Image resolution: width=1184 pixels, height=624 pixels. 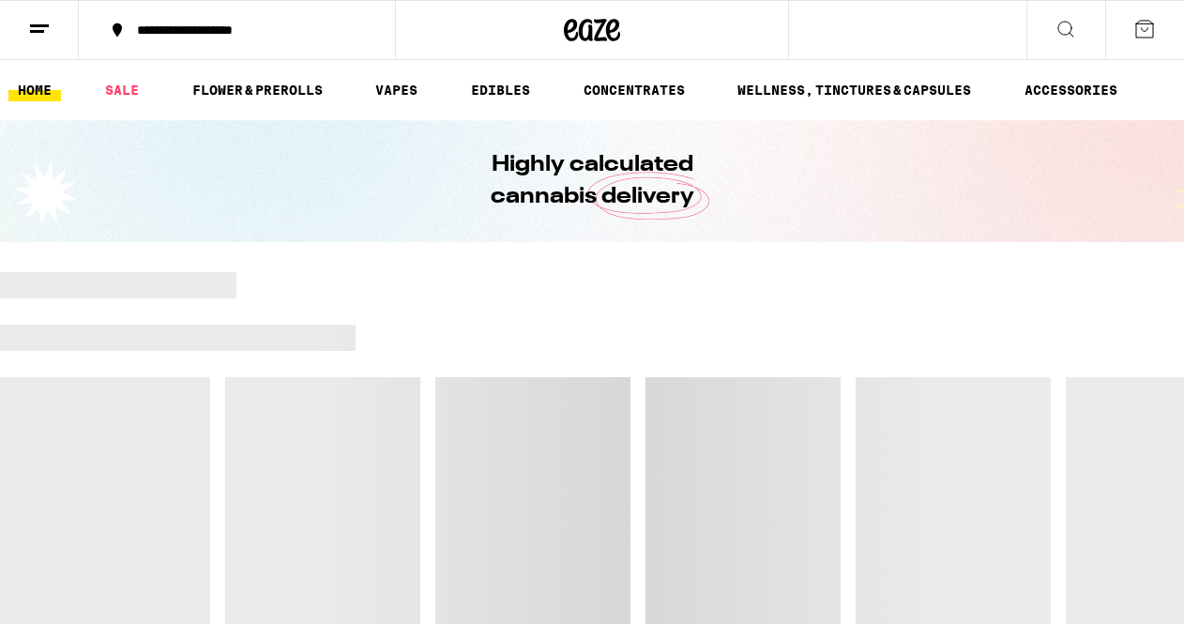 I want to click on a: EDIBLES, so click(x=500, y=90).